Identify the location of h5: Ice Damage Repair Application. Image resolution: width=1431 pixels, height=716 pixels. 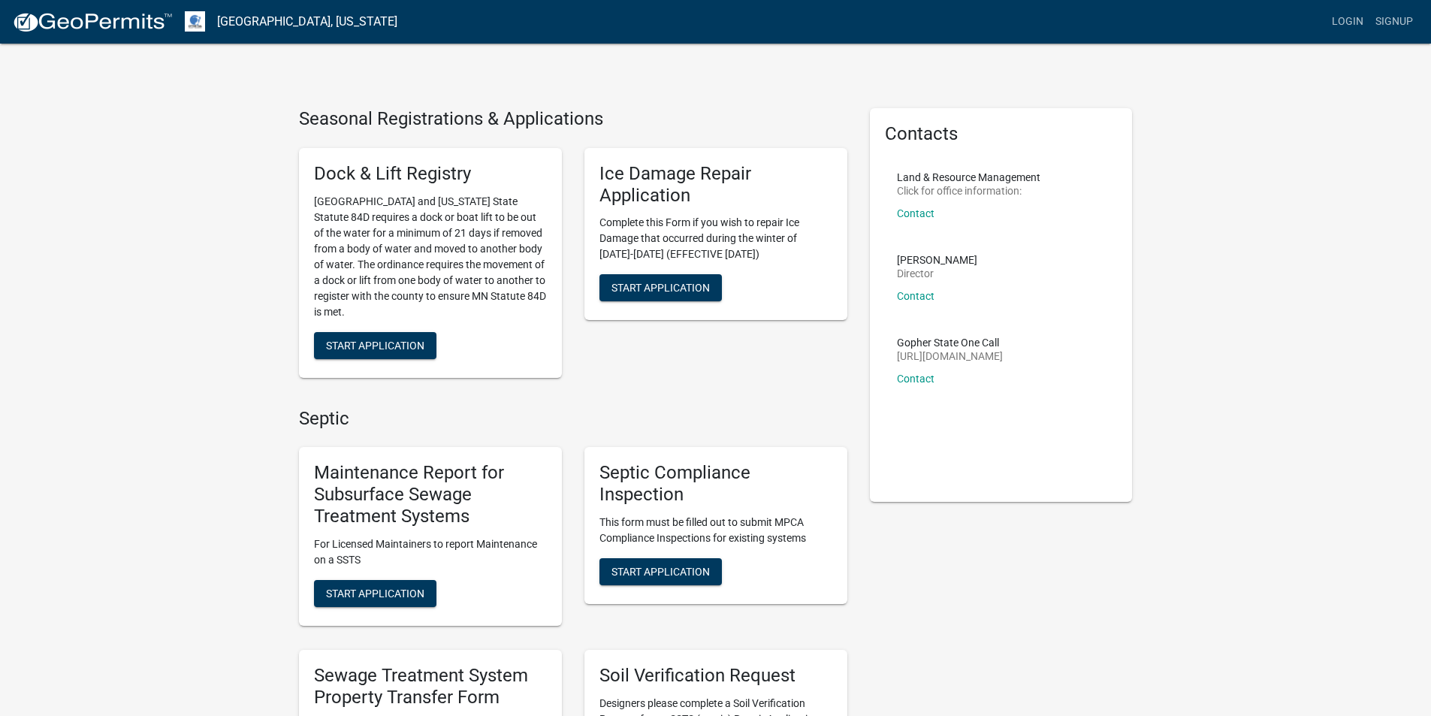
(716, 185).